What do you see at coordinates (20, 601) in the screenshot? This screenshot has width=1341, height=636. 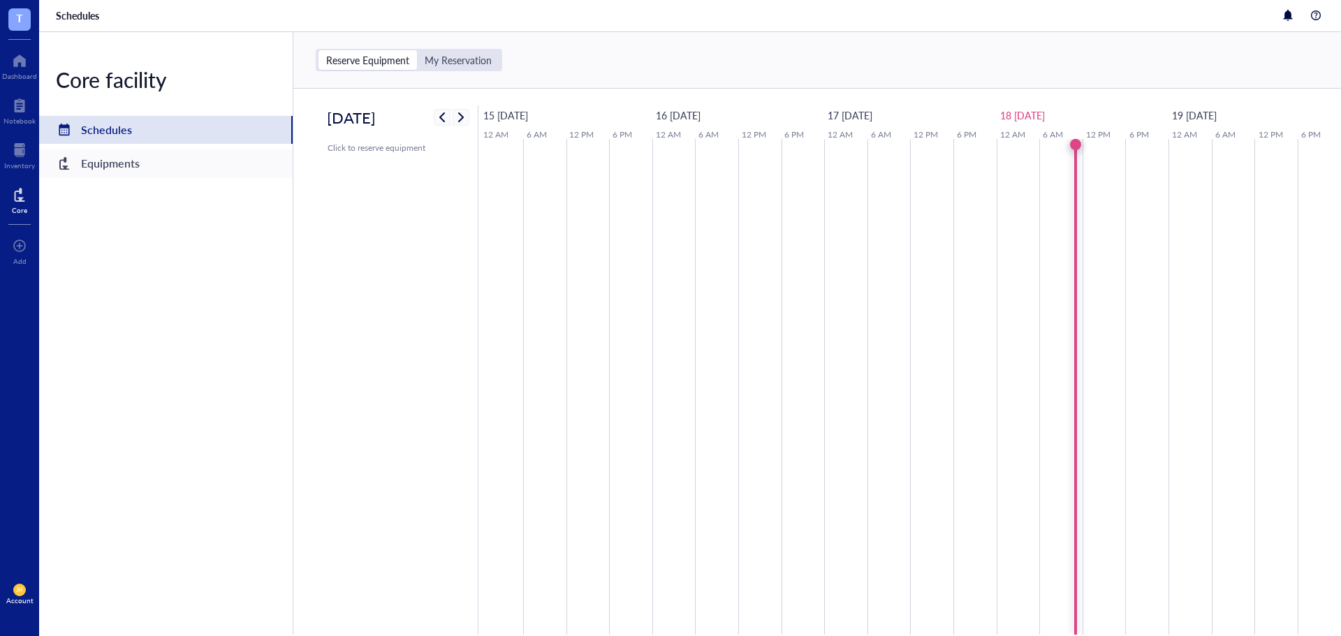 I see `div: Account` at bounding box center [20, 601].